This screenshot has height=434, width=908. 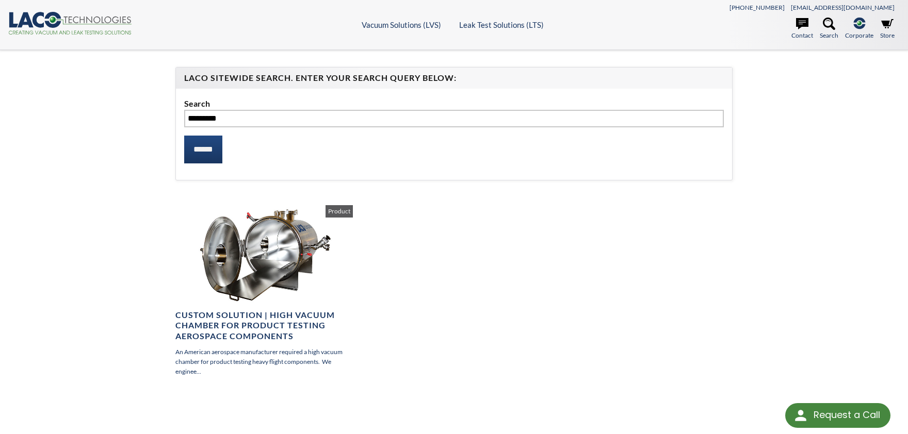 What do you see at coordinates (859, 35) in the screenshot?
I see `span: Corporate` at bounding box center [859, 35].